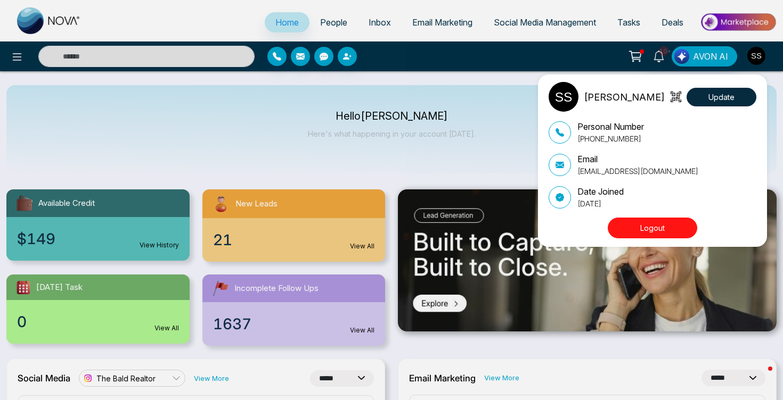 This screenshot has height=400, width=783. Describe the element at coordinates (610, 127) in the screenshot. I see `p: Personal Number` at that location.